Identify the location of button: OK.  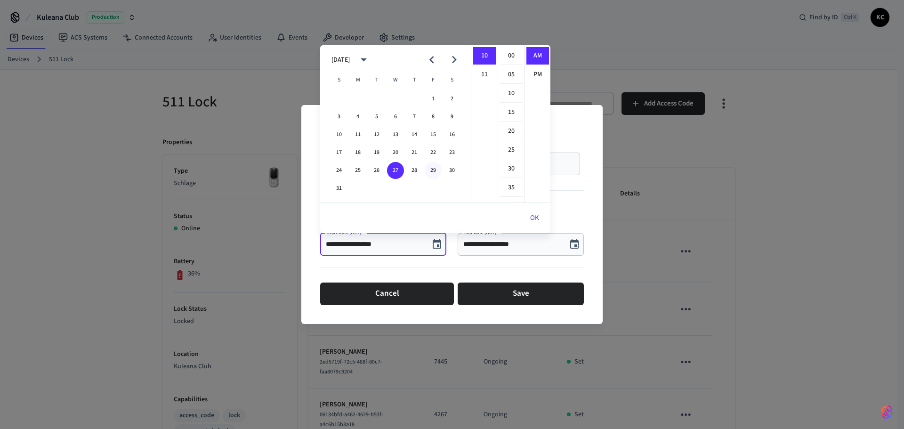
(534, 218).